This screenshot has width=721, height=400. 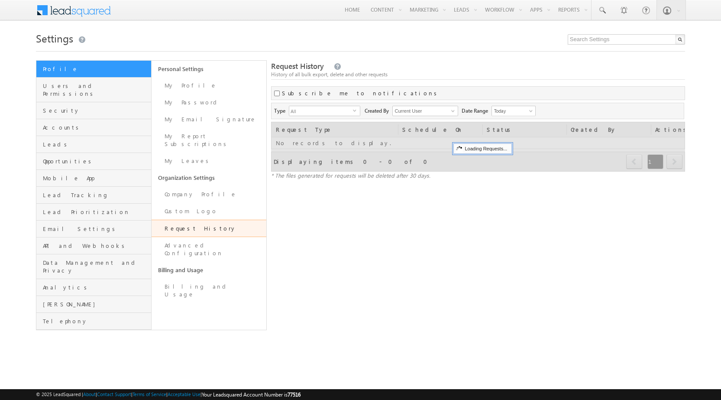 What do you see at coordinates (513, 111) in the screenshot?
I see `a: Today` at bounding box center [513, 111].